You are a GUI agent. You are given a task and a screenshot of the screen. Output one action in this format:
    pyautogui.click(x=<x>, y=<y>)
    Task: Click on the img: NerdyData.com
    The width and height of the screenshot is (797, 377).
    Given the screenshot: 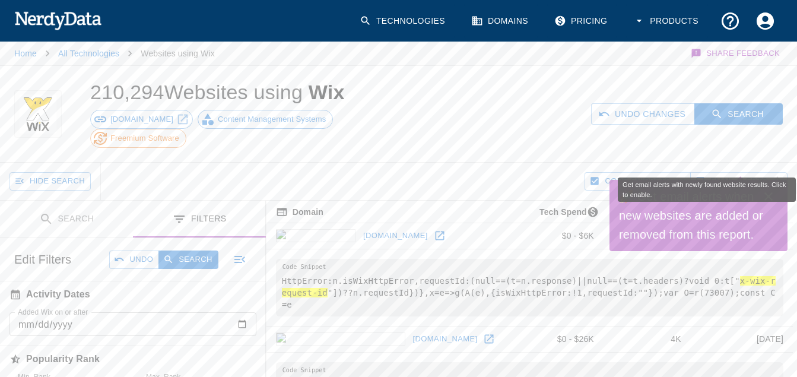 What is the action you would take?
    pyautogui.click(x=58, y=20)
    